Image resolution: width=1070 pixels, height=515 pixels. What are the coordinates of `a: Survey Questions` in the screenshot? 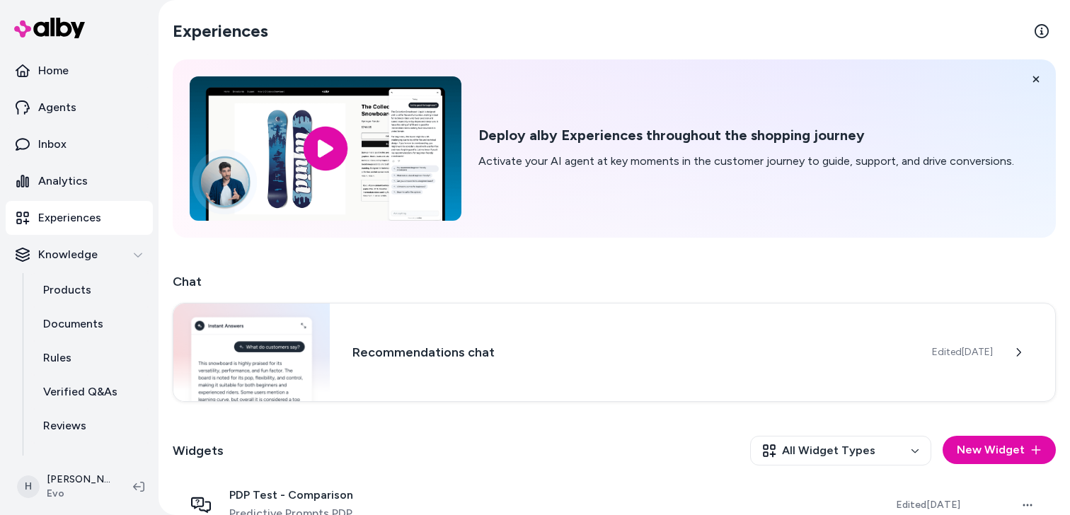 It's located at (91, 460).